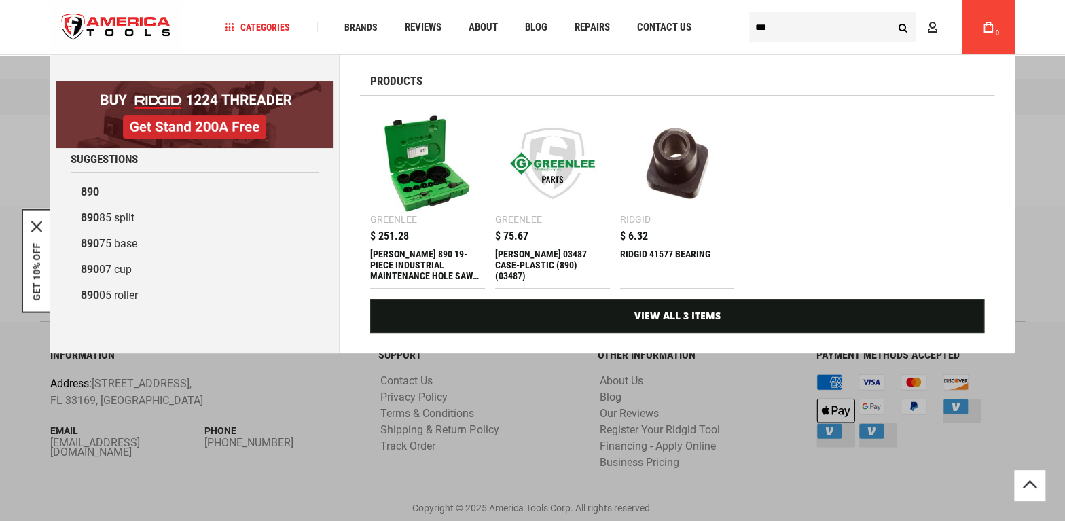  I want to click on a: RIDGID 41577 BEARING Ridgid $ 6.32 RIDGID 41577 BEARING, so click(677, 197).